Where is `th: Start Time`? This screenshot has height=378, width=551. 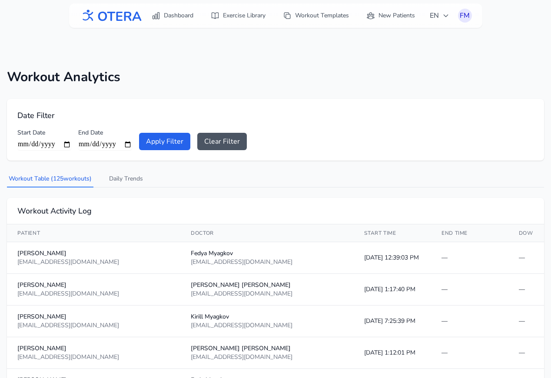
th: Start Time is located at coordinates (392, 233).